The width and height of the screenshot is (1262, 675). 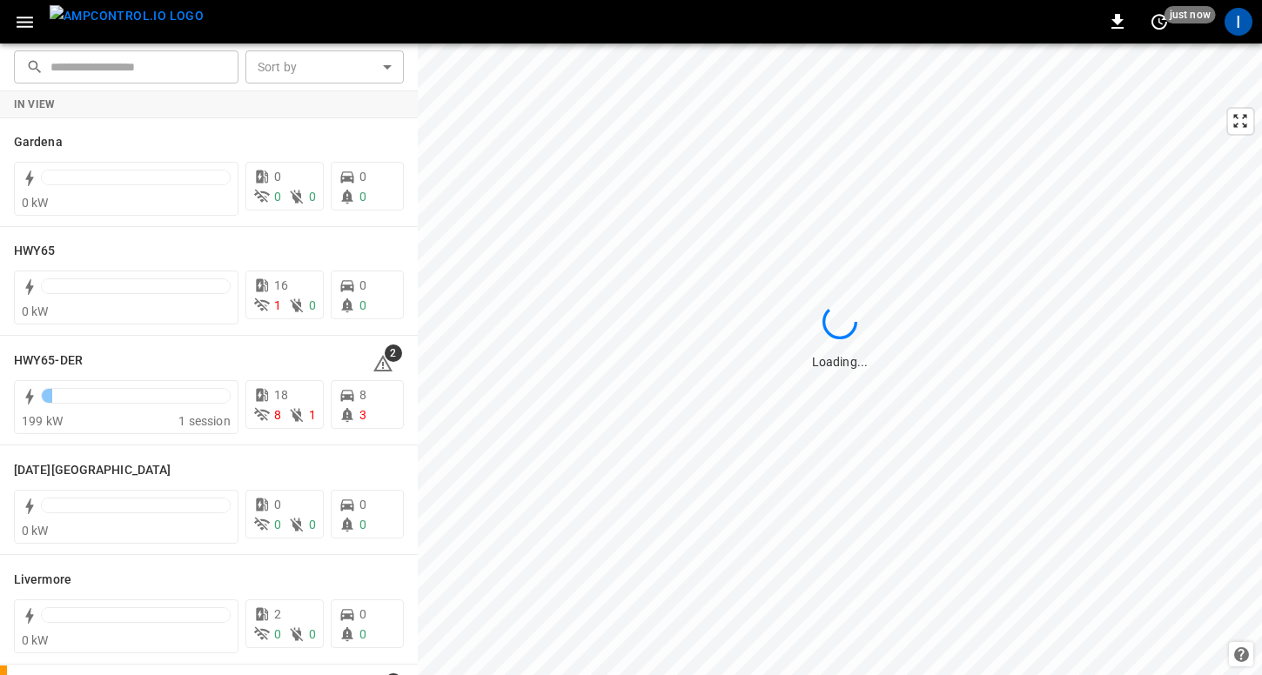 I want to click on span: 1 session, so click(x=204, y=421).